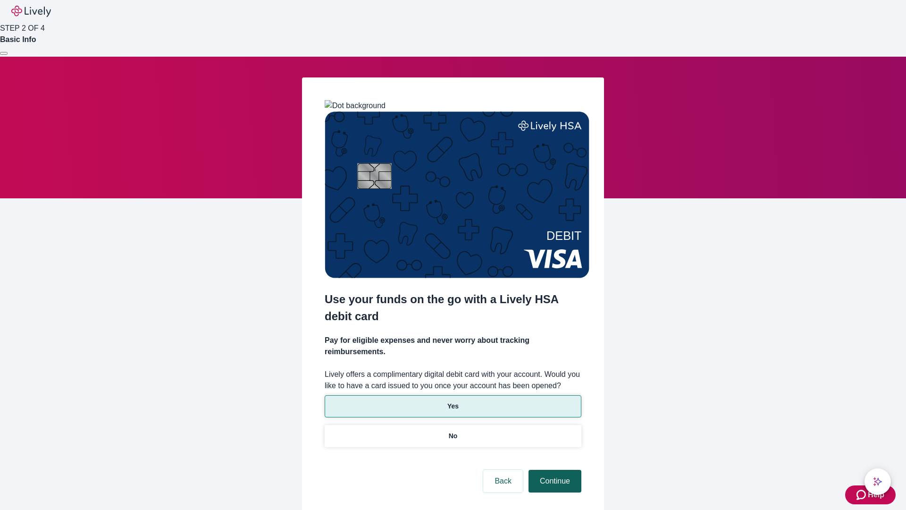 Image resolution: width=906 pixels, height=510 pixels. I want to click on button: chat, so click(878, 481).